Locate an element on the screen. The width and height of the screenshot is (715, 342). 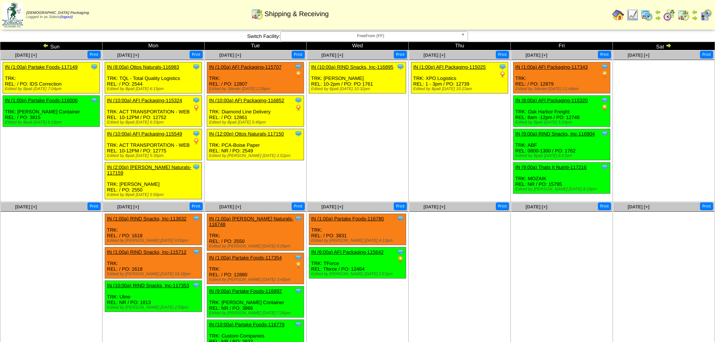
a: IN (1:00a) Partake Foods-117354 is located at coordinates (246, 258).